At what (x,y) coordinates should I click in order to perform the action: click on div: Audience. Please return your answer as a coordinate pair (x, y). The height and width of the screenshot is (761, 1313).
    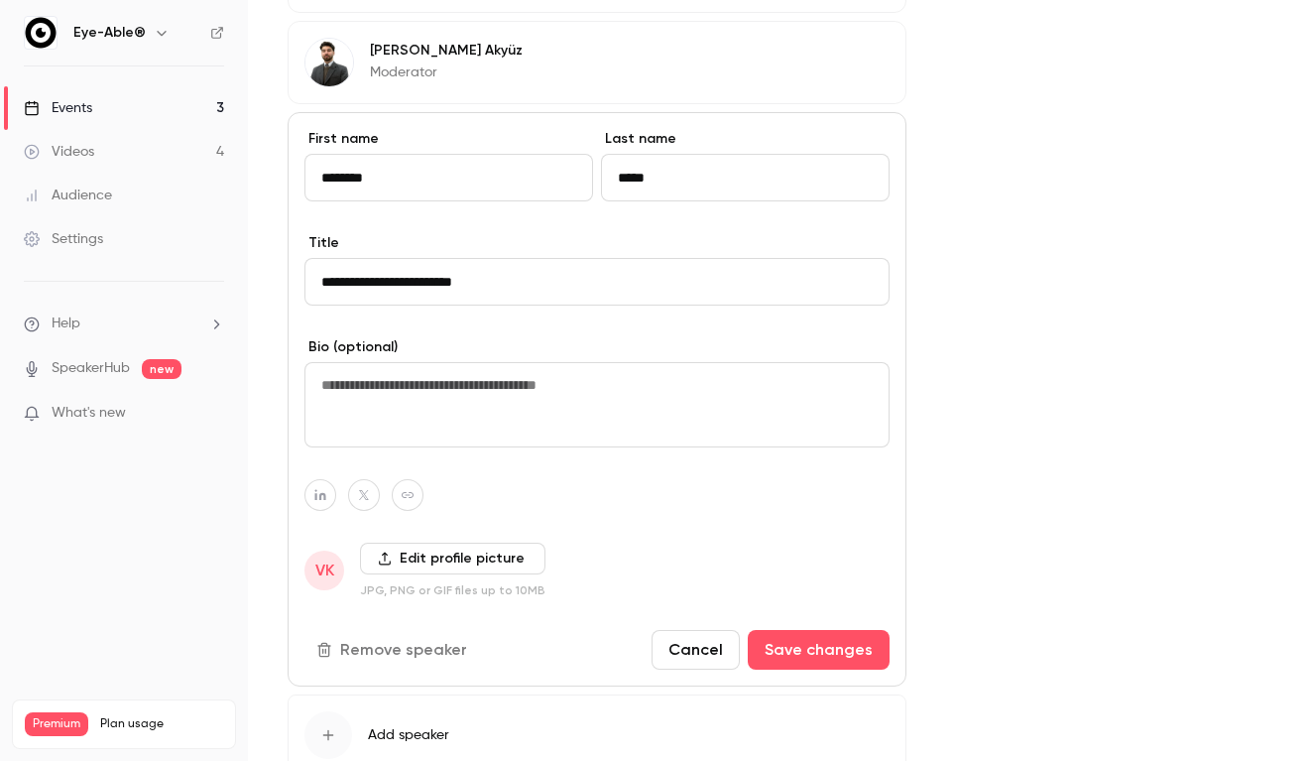
    Looking at the image, I should click on (67, 195).